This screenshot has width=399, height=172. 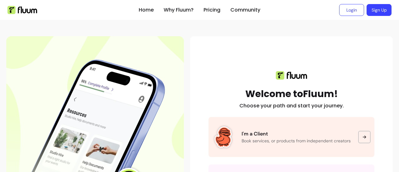 I want to click on a: Pricing, so click(x=212, y=10).